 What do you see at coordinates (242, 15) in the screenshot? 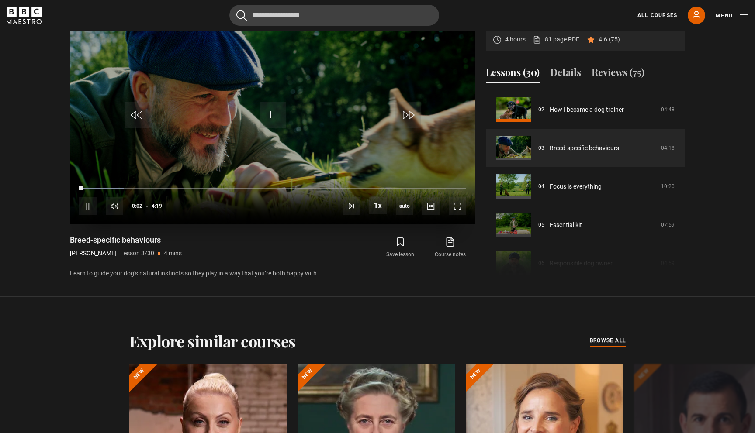
I see `button: Submit the search query` at bounding box center [242, 15].